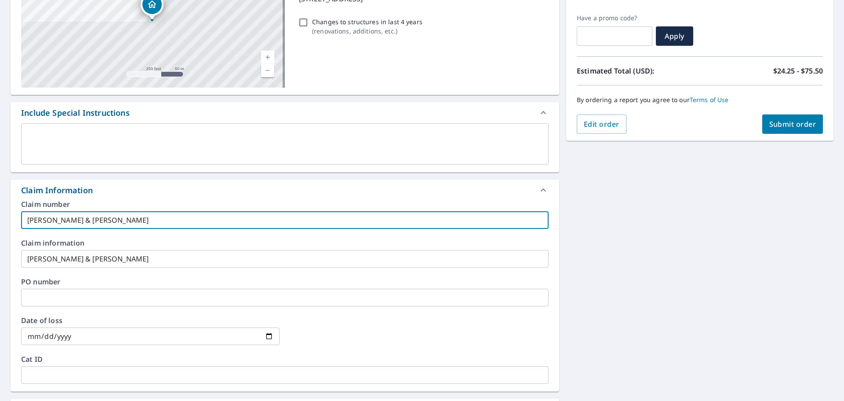  I want to click on button: Edit order, so click(601, 124).